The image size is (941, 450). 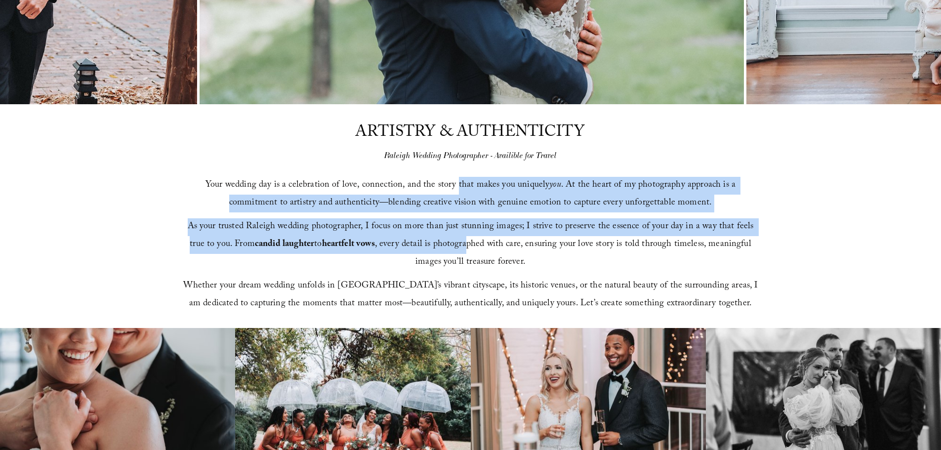 What do you see at coordinates (348, 244) in the screenshot?
I see `strong: heartfelt vows` at bounding box center [348, 244].